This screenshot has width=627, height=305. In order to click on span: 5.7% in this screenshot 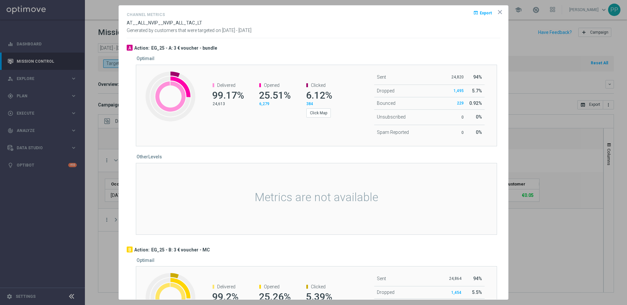, I will do `click(477, 91)`.